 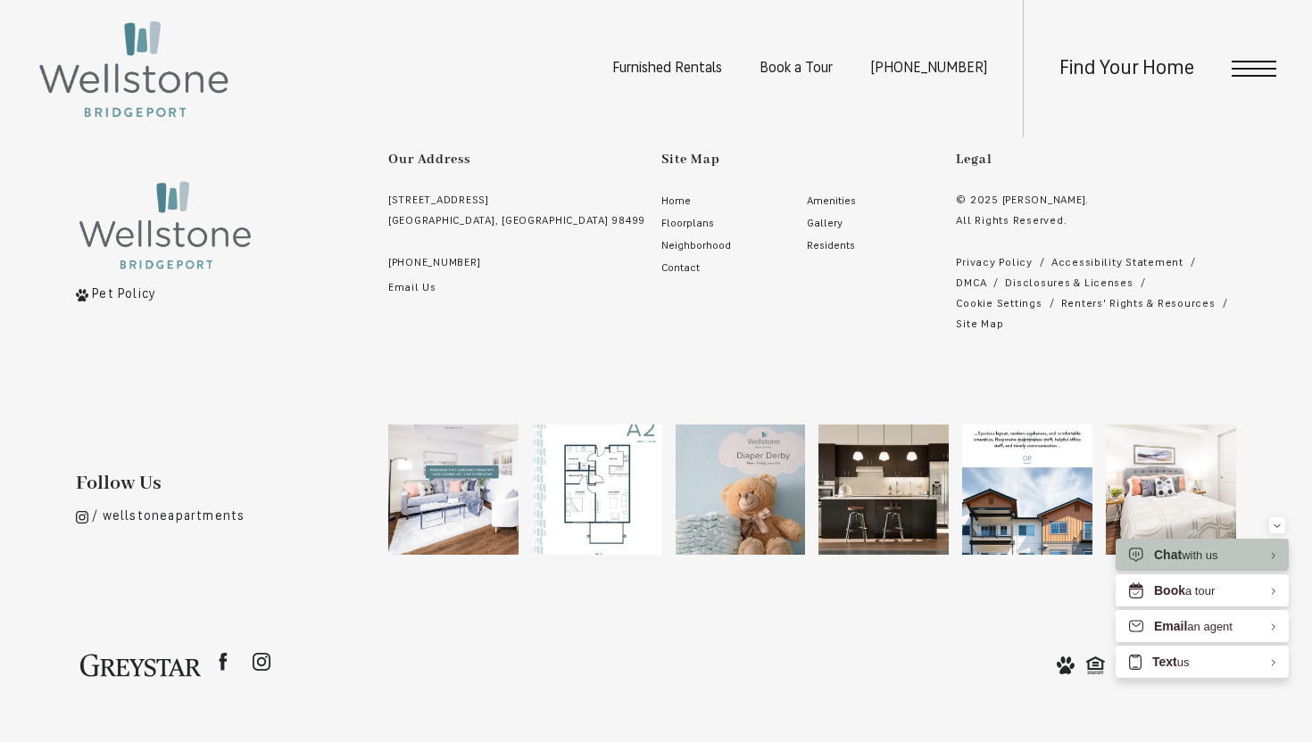 I want to click on span: Home, so click(x=676, y=202).